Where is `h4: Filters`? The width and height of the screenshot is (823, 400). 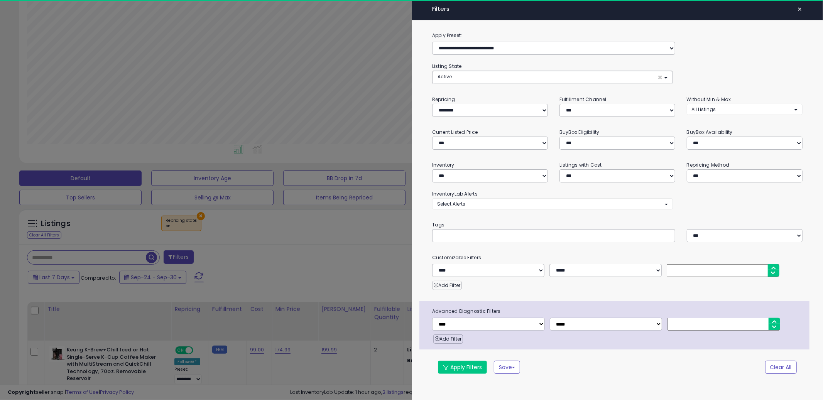
h4: Filters is located at coordinates (617, 9).